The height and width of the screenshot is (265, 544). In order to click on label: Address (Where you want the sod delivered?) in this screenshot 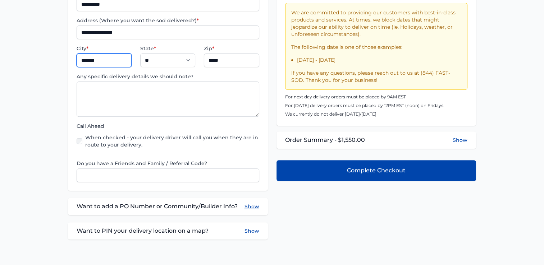, I will do `click(168, 20)`.